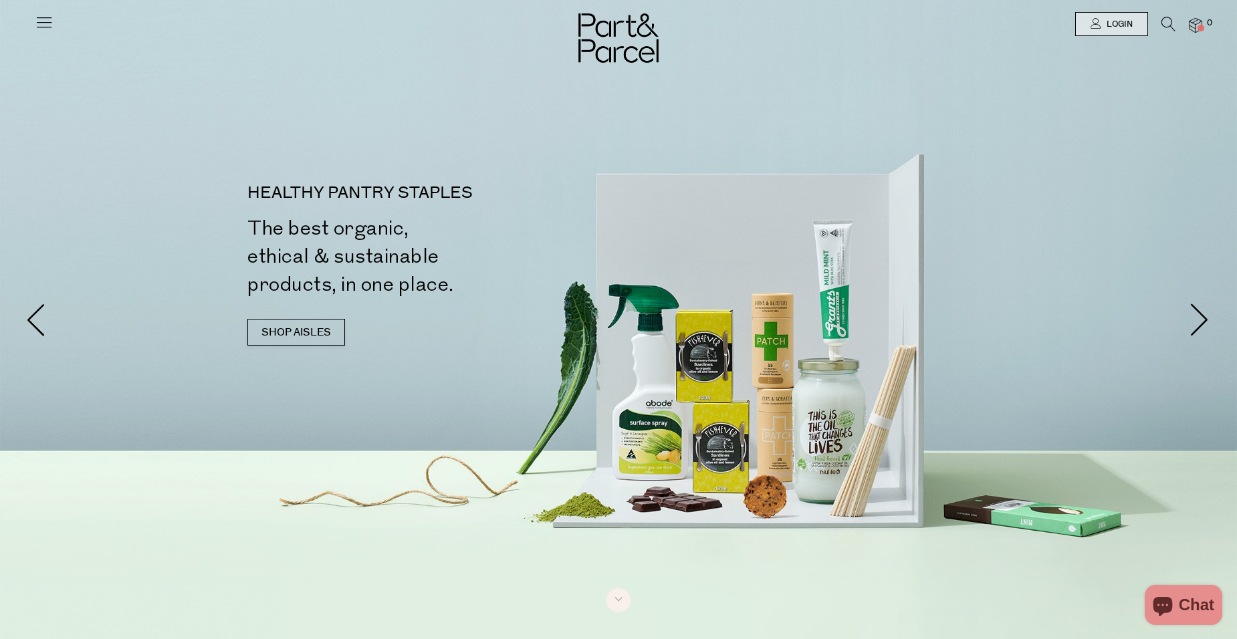  Describe the element at coordinates (435, 257) in the screenshot. I see `h2: The best organic, ethical & sustainable products, in one place.` at that location.